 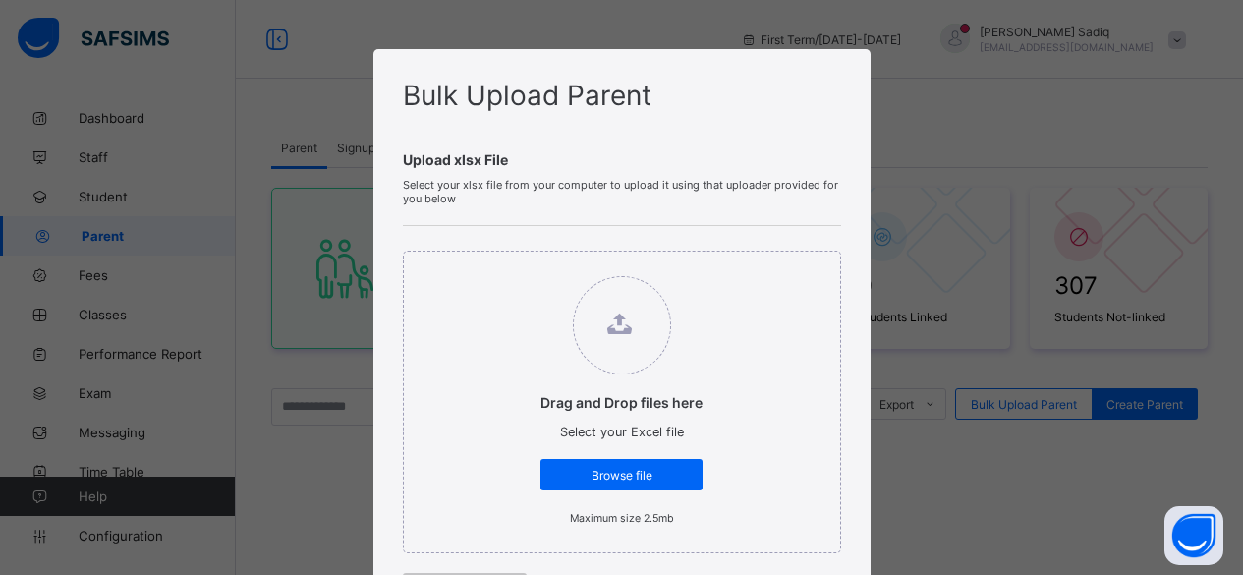 What do you see at coordinates (622, 159) in the screenshot?
I see `span: Upload xlsx File` at bounding box center [622, 159].